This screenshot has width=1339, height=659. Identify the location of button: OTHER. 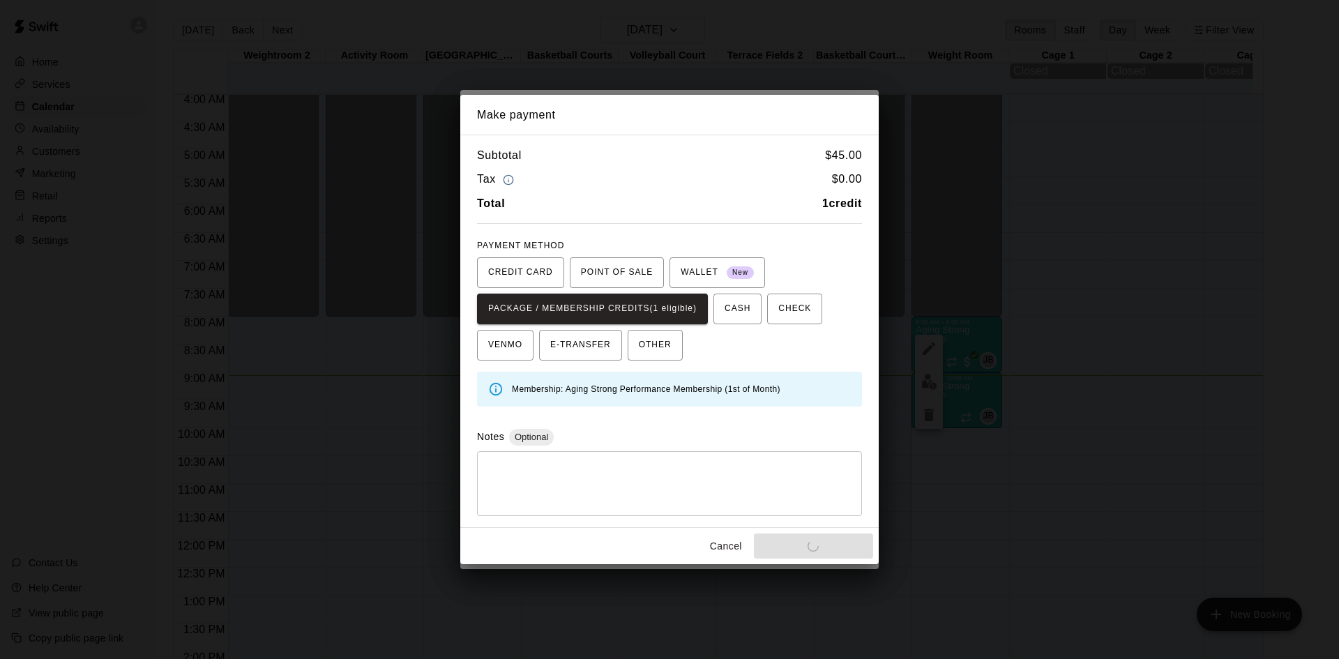
(655, 345).